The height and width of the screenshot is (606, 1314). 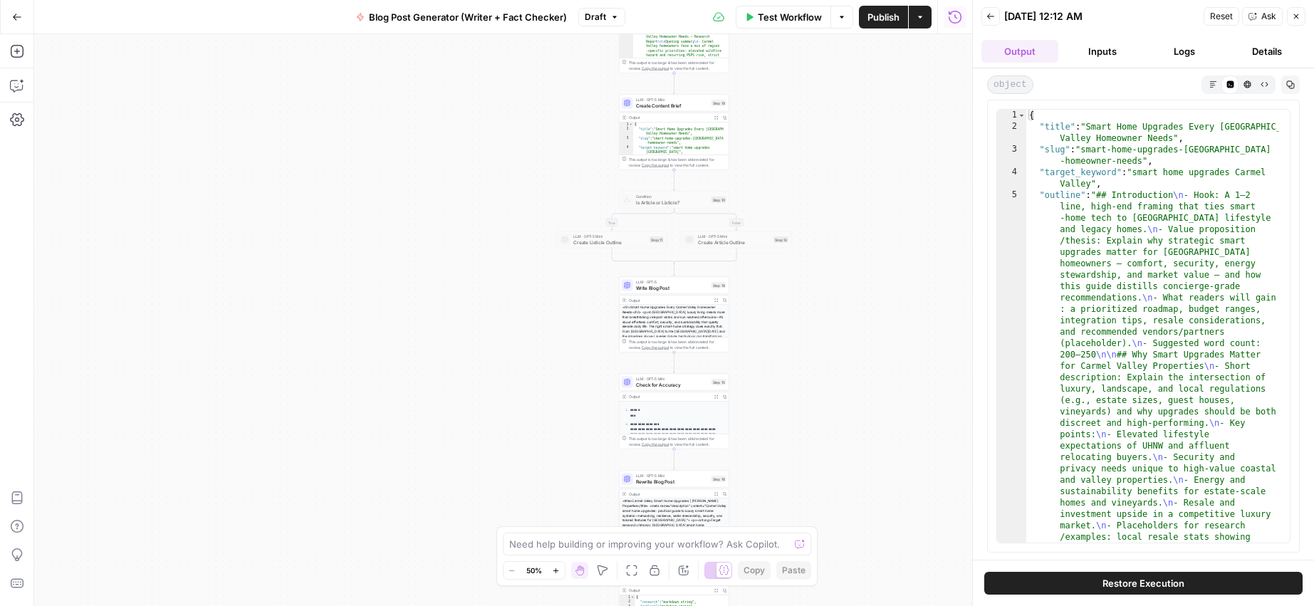 I want to click on span: Copy, so click(x=754, y=570).